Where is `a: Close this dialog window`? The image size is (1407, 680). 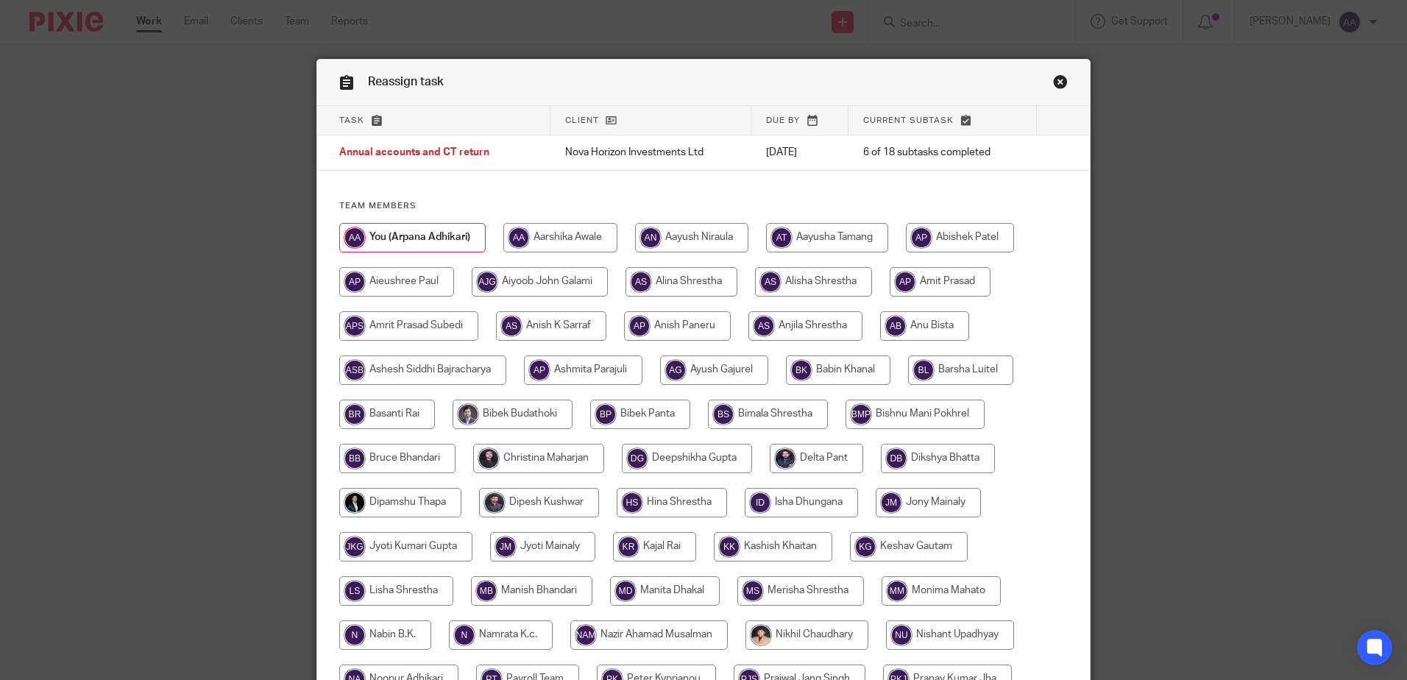
a: Close this dialog window is located at coordinates (1061, 84).